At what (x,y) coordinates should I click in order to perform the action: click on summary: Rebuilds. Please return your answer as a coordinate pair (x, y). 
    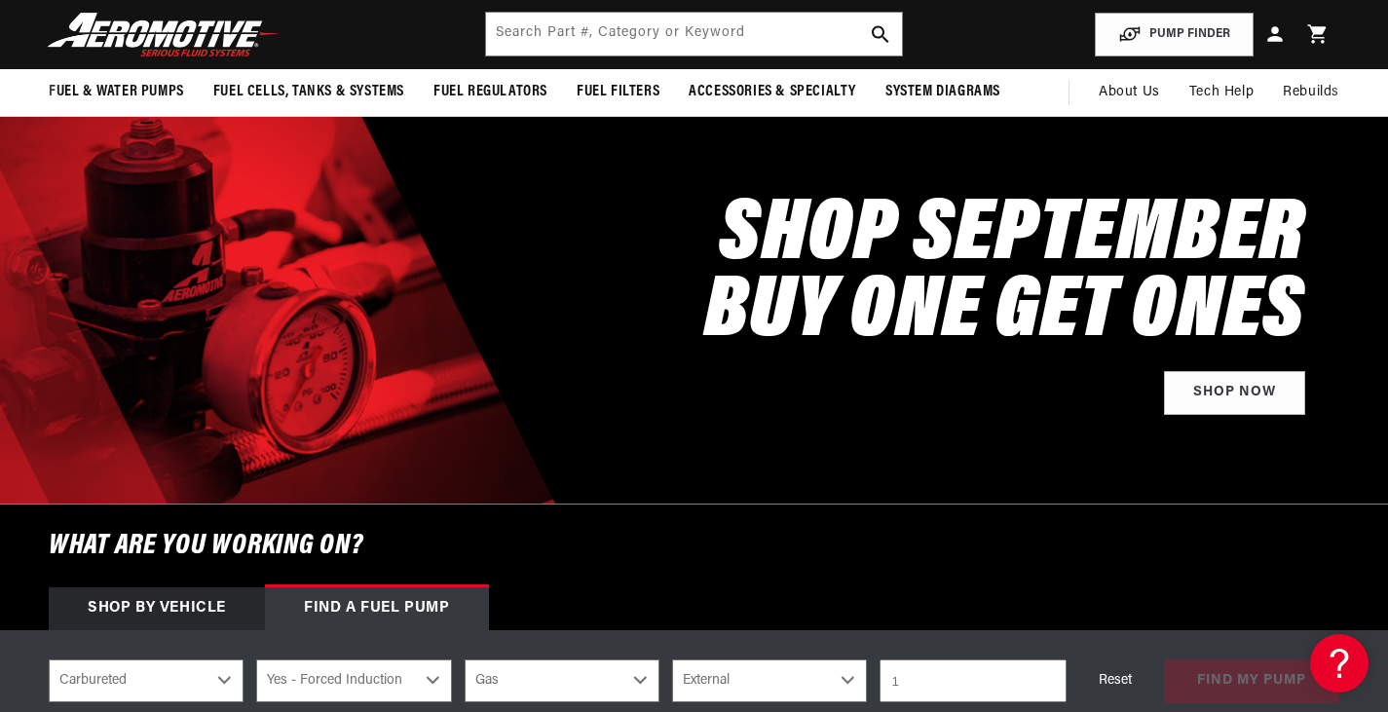
    Looking at the image, I should click on (1311, 93).